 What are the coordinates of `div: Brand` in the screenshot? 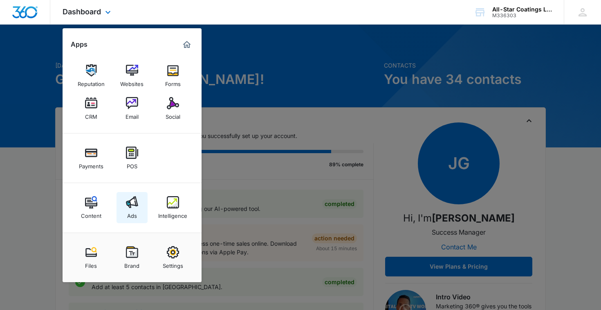 It's located at (132, 263).